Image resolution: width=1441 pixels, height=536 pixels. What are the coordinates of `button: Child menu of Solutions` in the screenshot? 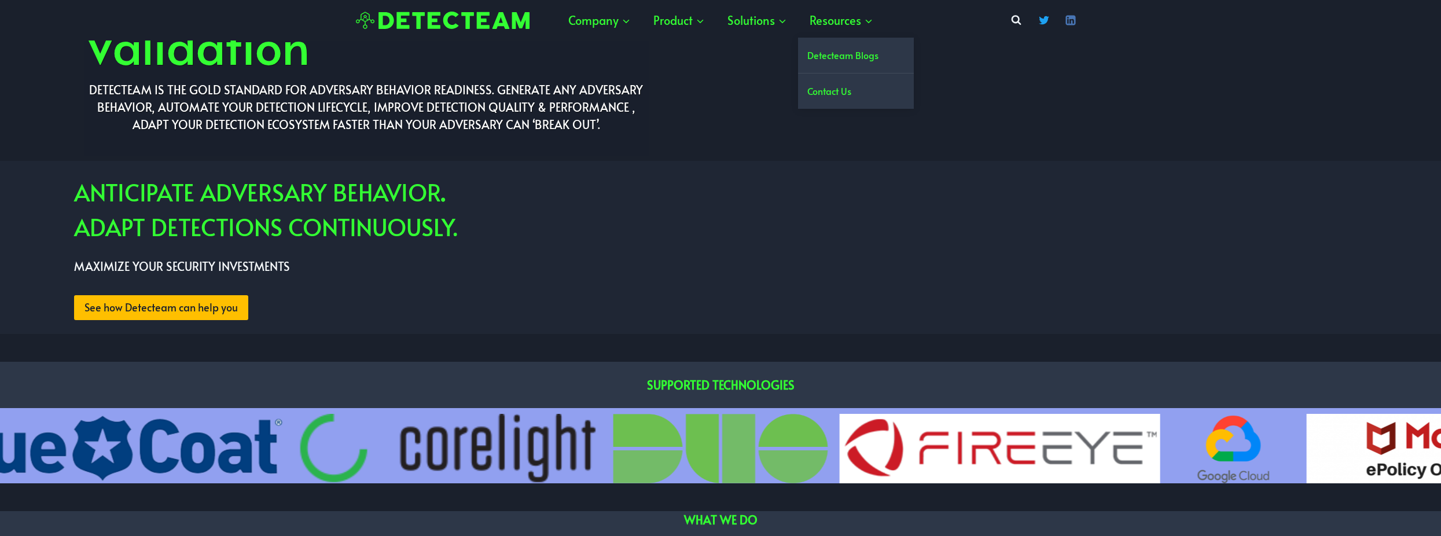 It's located at (757, 20).